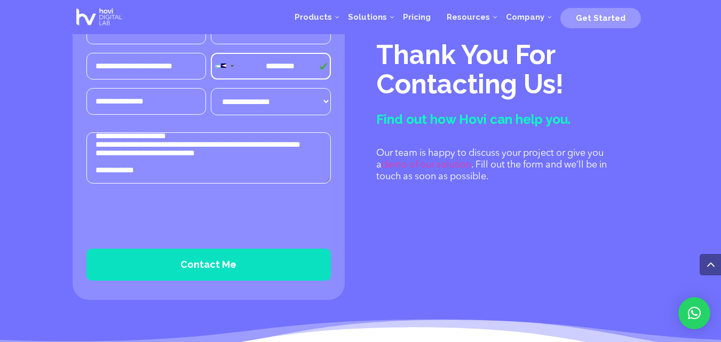 Image resolution: width=721 pixels, height=342 pixels. What do you see at coordinates (313, 17) in the screenshot?
I see `a: Products` at bounding box center [313, 17].